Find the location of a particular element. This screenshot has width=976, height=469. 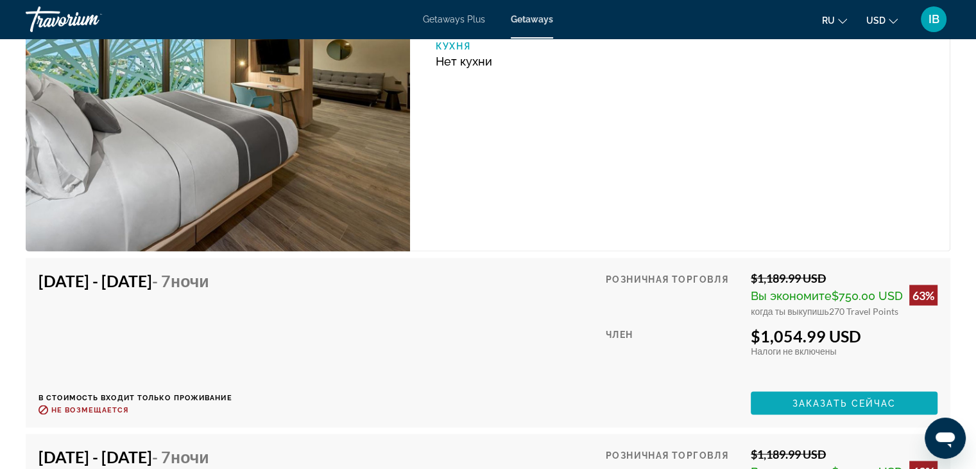

a: Getaways is located at coordinates (532, 19).